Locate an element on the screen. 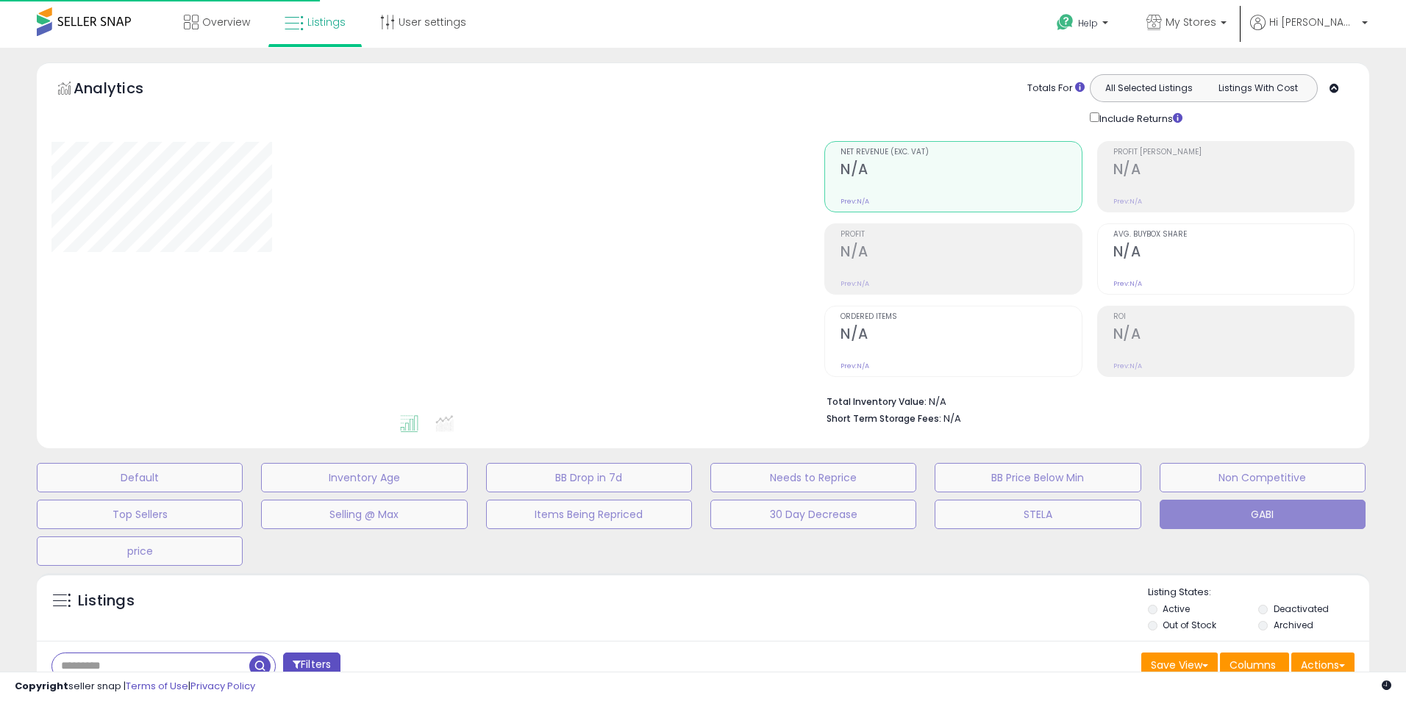 Image resolution: width=1406 pixels, height=701 pixels. b: Total Inventory Value: is located at coordinates (876, 401).